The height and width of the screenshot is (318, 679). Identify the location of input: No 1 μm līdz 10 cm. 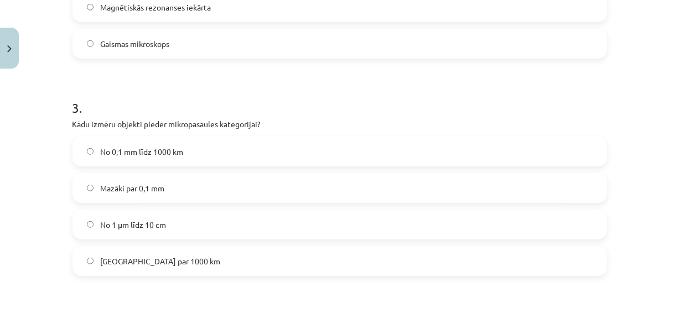
(90, 225).